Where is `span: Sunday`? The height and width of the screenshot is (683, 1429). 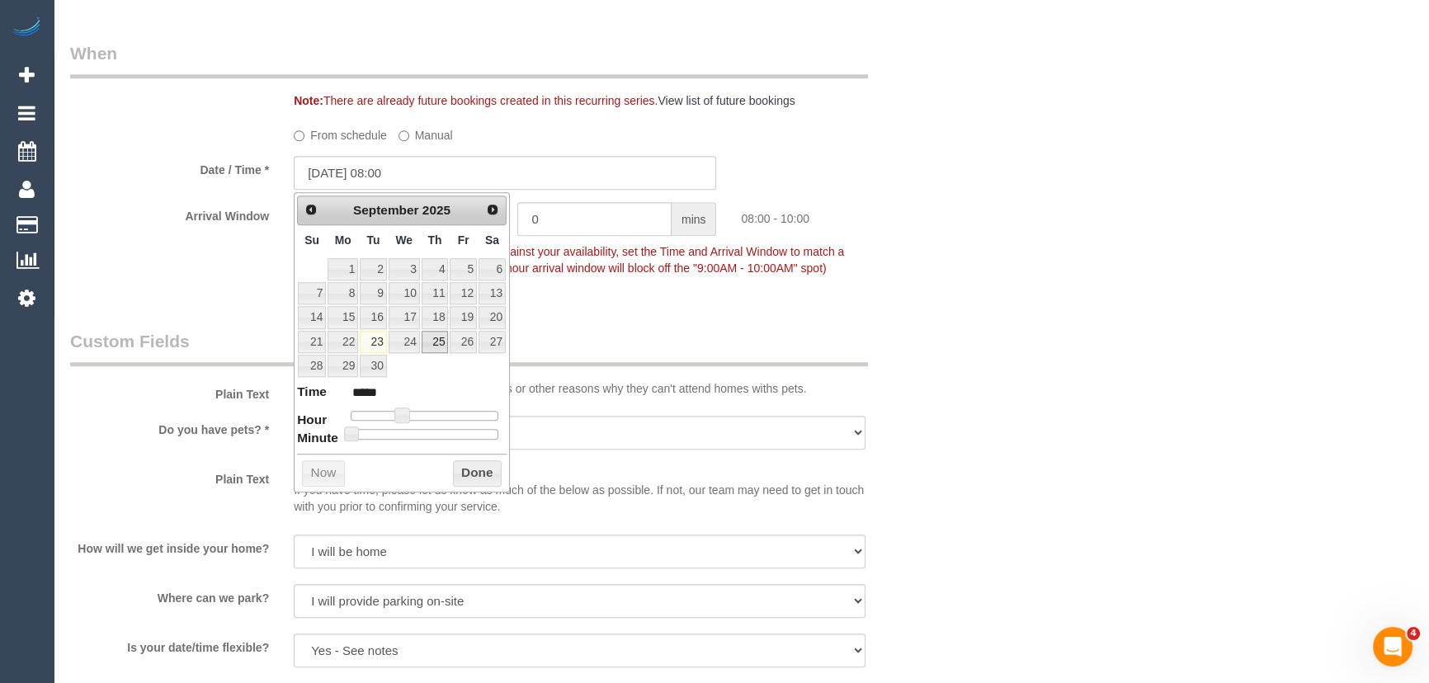 span: Sunday is located at coordinates (312, 240).